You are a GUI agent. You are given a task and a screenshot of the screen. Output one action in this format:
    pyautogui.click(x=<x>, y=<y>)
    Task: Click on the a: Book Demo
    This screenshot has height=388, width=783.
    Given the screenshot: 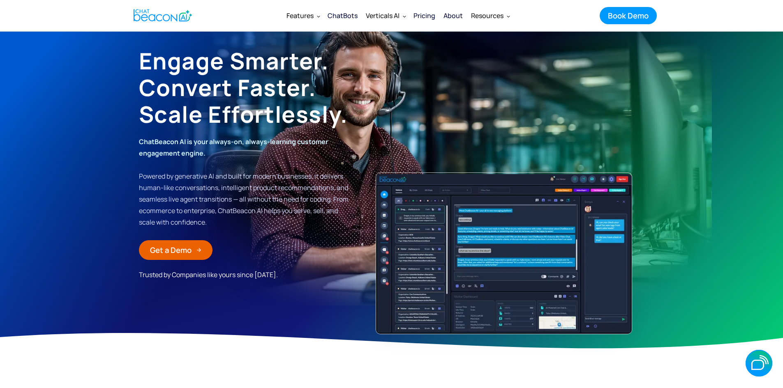 What is the action you would take?
    pyautogui.click(x=628, y=16)
    